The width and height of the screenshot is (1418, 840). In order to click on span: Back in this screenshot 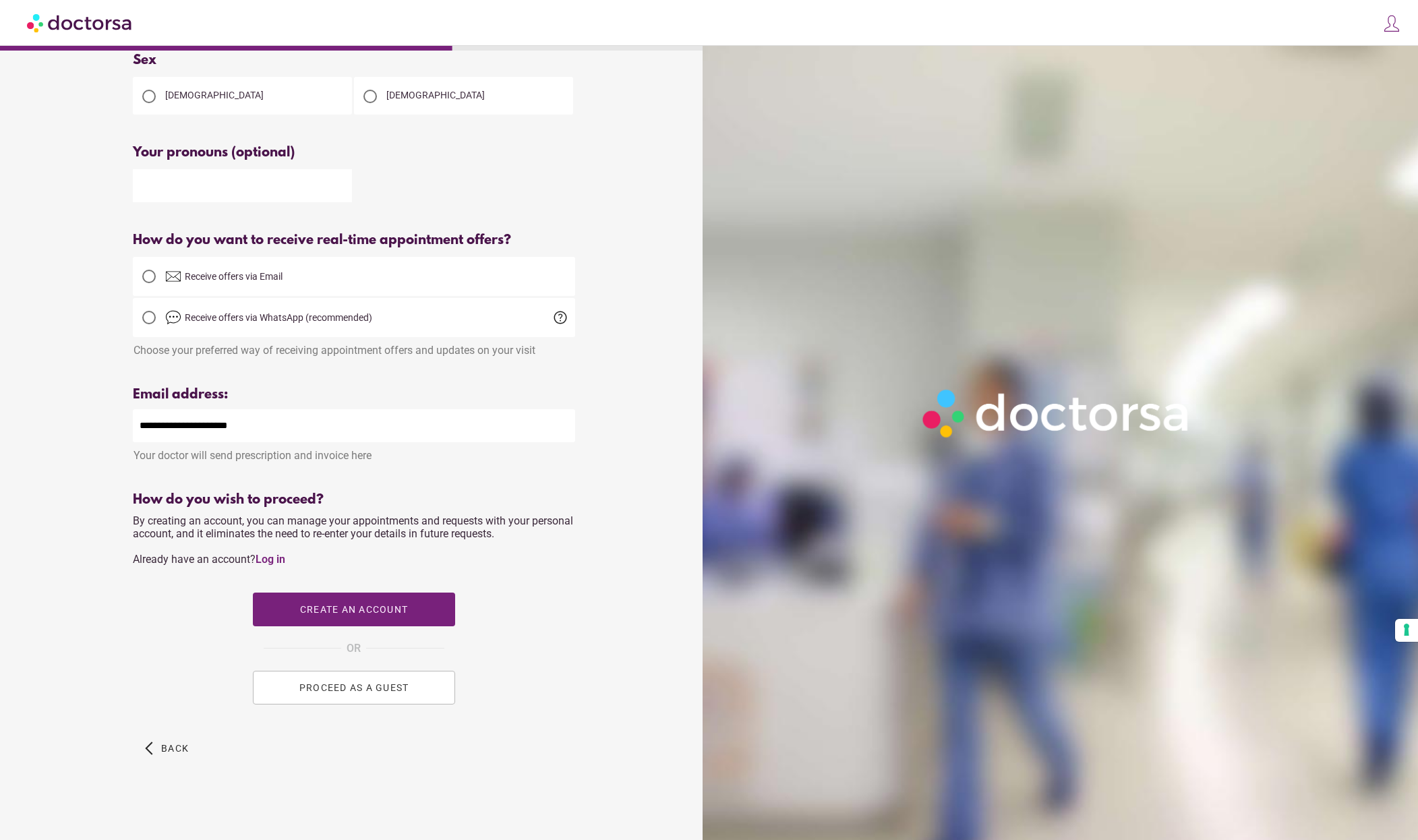, I will do `click(175, 748)`.